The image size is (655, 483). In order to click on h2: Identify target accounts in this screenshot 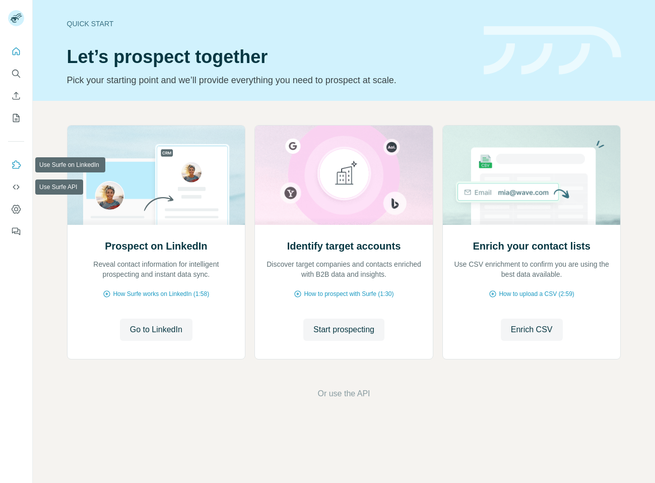, I will do `click(344, 246)`.